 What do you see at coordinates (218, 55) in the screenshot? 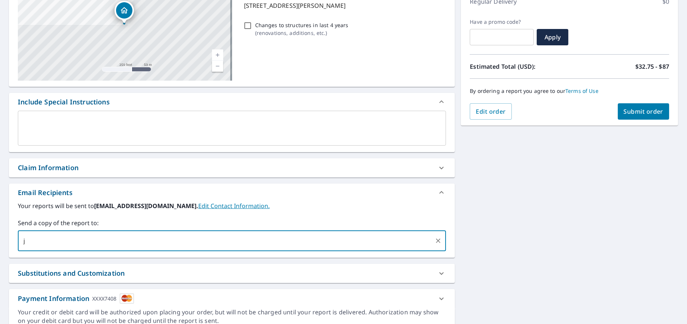
I see `a: Current Level 17, Zoom In` at bounding box center [218, 55].